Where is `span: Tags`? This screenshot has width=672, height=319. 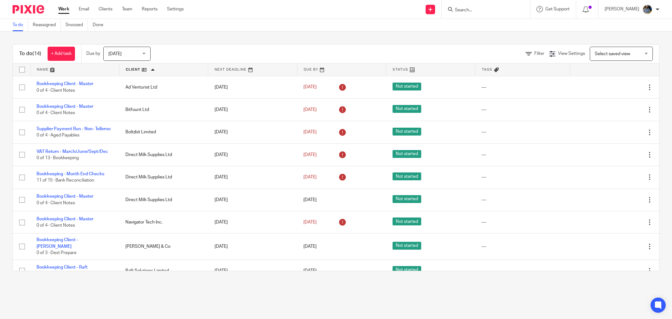
span: Tags is located at coordinates (487, 69).